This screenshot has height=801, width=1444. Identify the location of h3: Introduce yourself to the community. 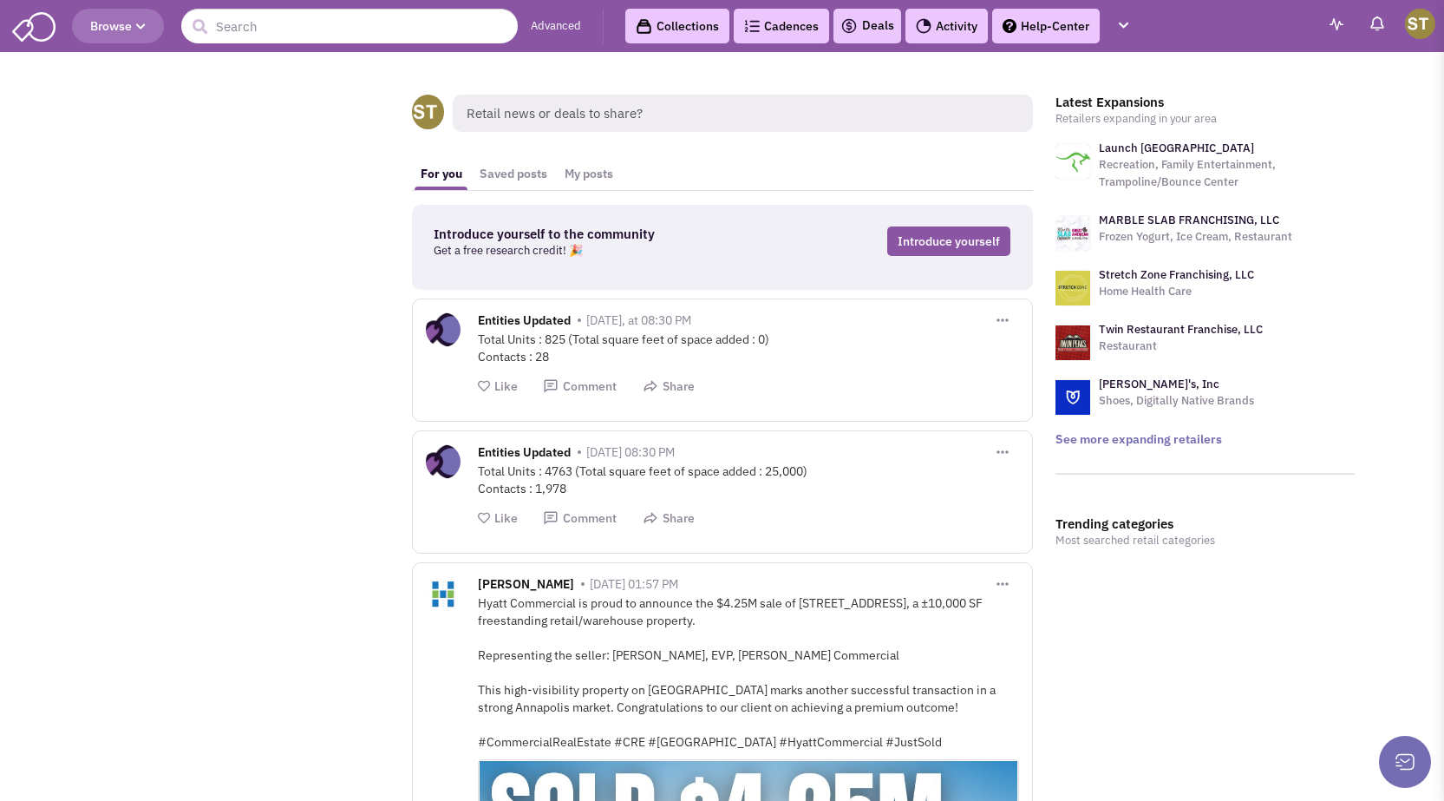
(598, 234).